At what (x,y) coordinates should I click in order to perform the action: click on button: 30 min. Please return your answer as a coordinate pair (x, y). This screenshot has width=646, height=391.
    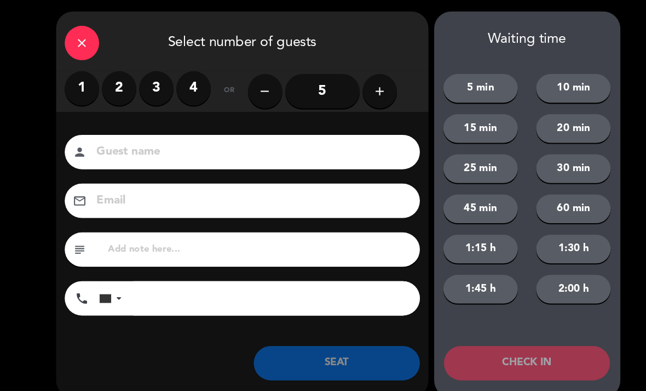
    Looking at the image, I should click on (548, 161).